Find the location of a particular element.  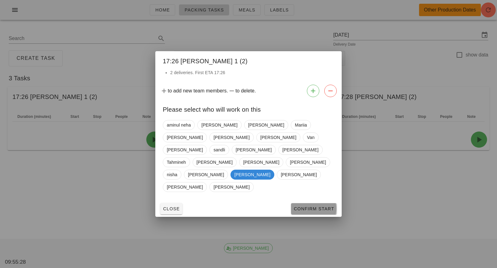

span: Mariia is located at coordinates (301, 125).